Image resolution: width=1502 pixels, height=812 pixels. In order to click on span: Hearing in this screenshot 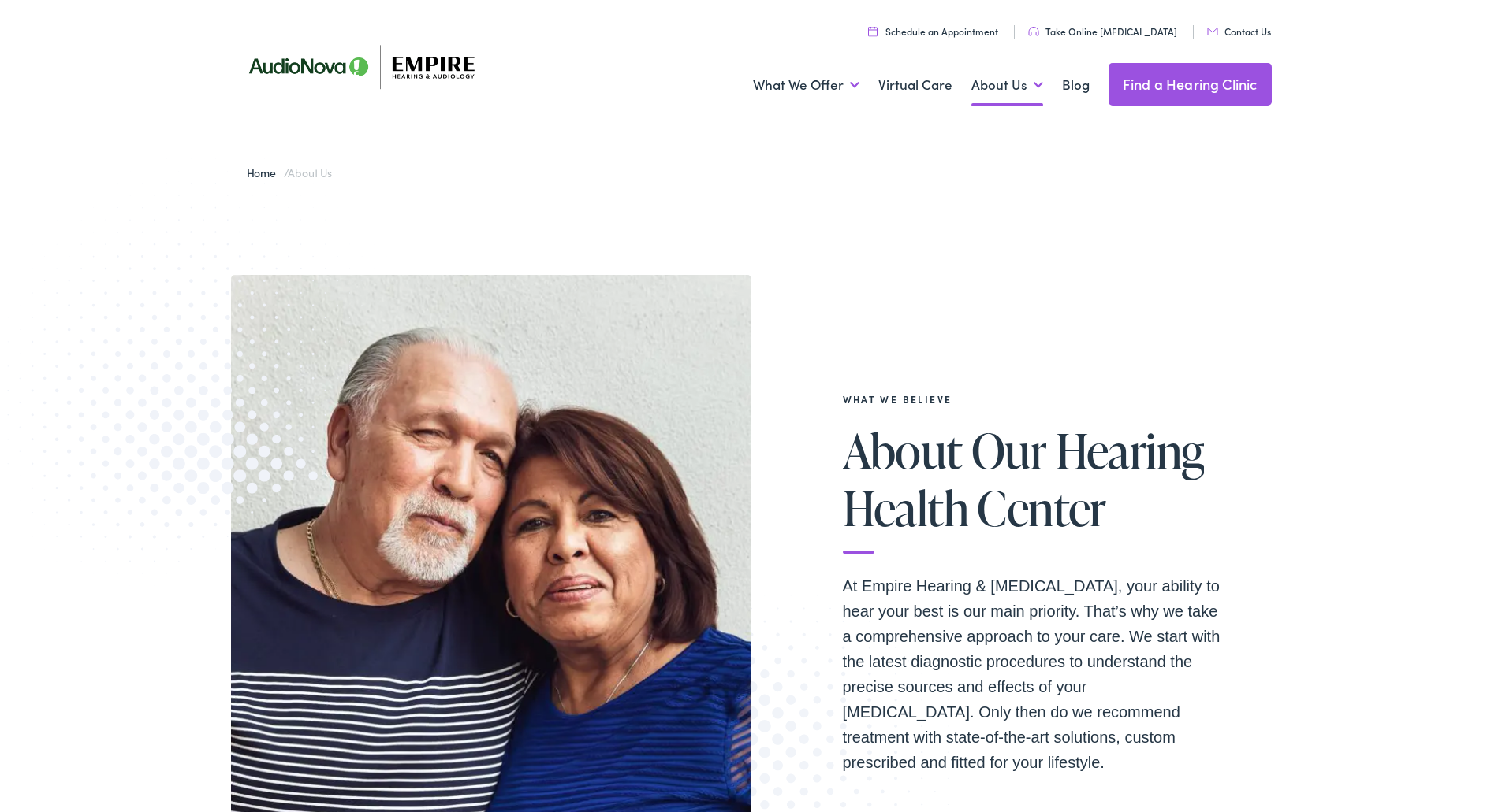, I will do `click(1130, 451)`.